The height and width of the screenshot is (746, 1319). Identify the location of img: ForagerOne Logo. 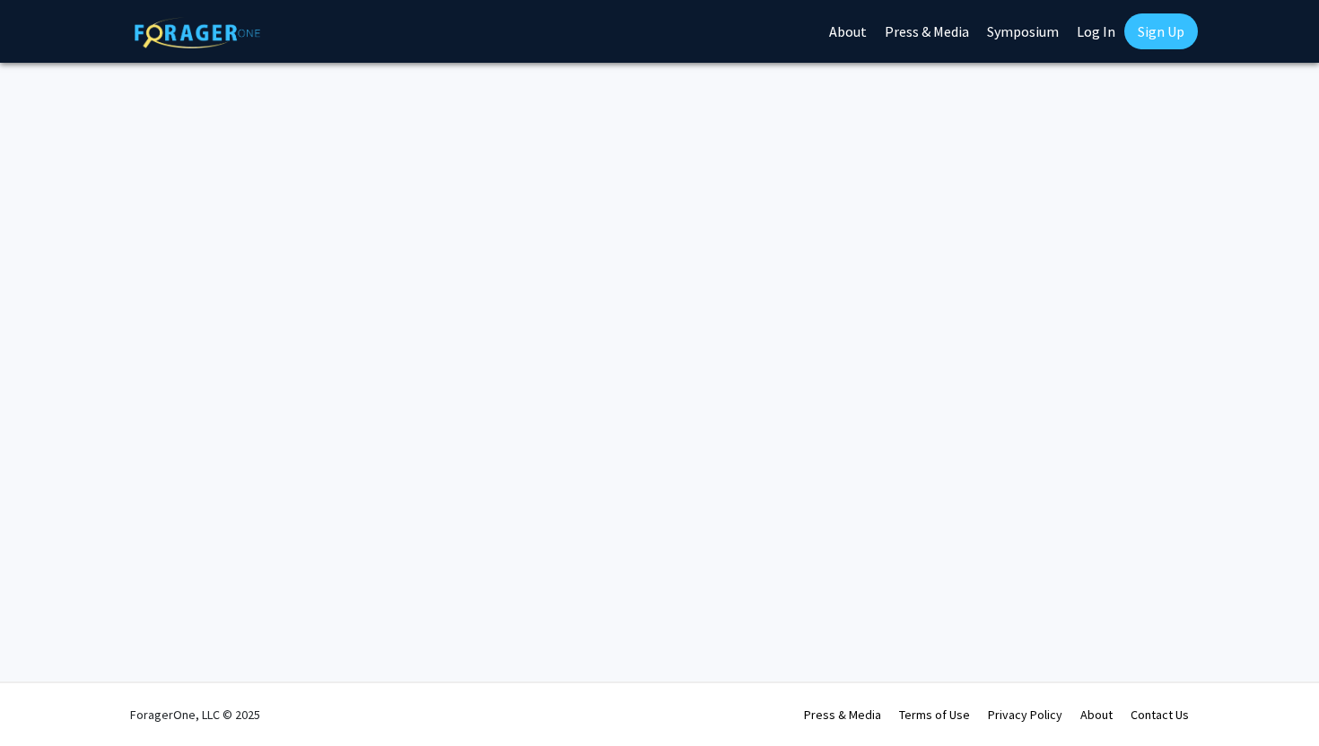
(197, 32).